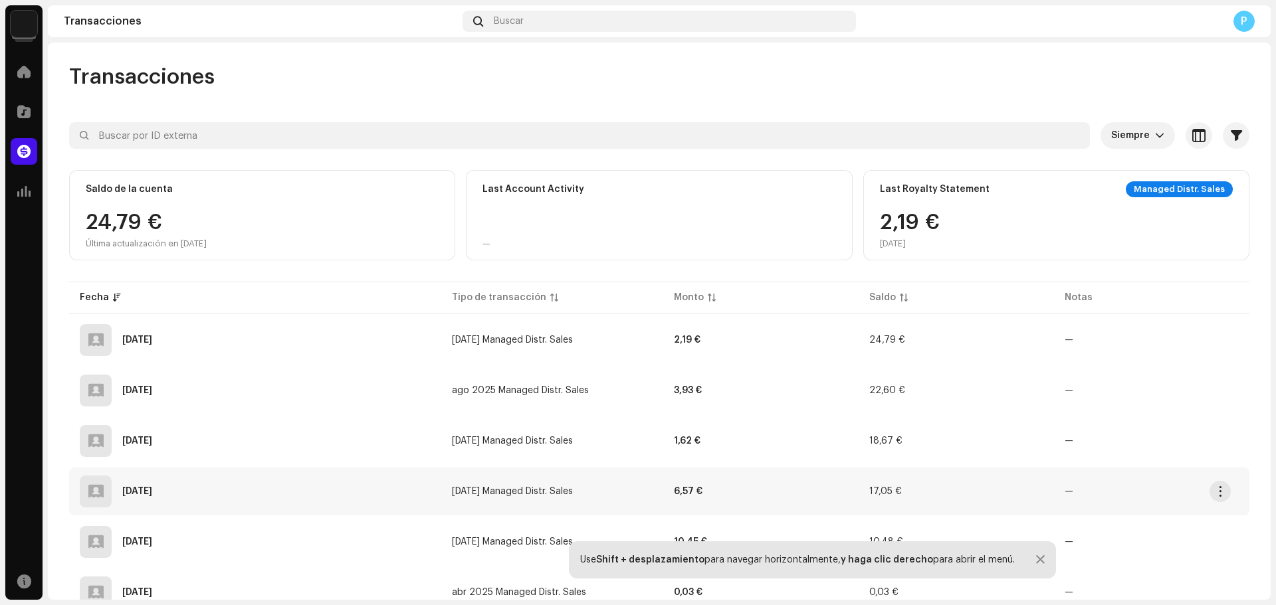  I want to click on div: 1 oct 2025, so click(137, 340).